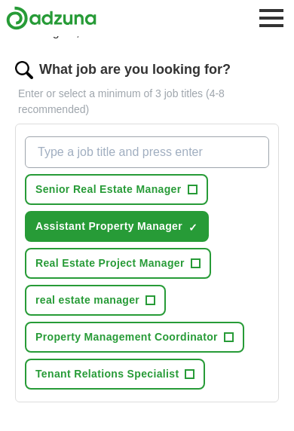 The width and height of the screenshot is (294, 431). What do you see at coordinates (147, 152) in the screenshot?
I see `input: Type a job title and press enter` at bounding box center [147, 152].